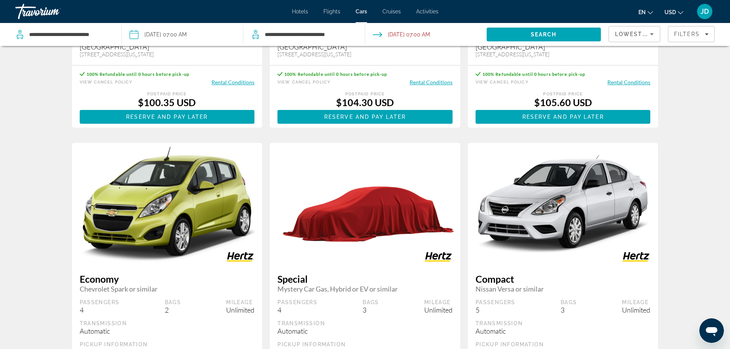 This screenshot has height=349, width=730. I want to click on button: Change language, so click(645, 12).